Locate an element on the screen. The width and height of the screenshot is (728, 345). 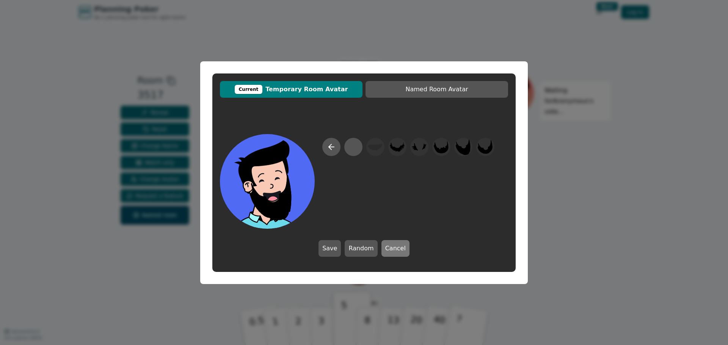
div: Current is located at coordinates (249, 89).